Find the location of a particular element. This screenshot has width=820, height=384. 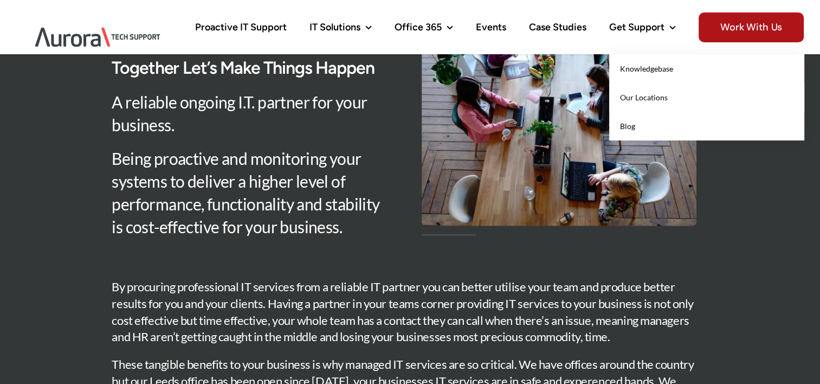

p: A reliable ongoing I.T. partner for your business. is located at coordinates (249, 113).